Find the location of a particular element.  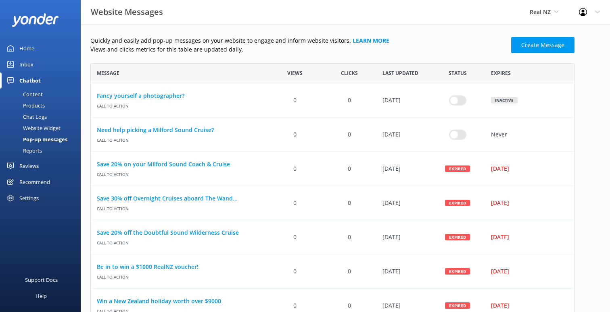

img: yonder-white-logo.png is located at coordinates (35, 20).